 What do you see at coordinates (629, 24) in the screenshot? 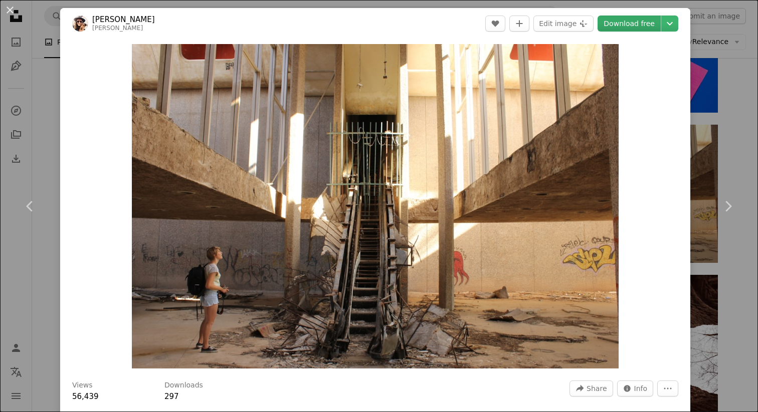
I see `a: Download free` at bounding box center [629, 24].